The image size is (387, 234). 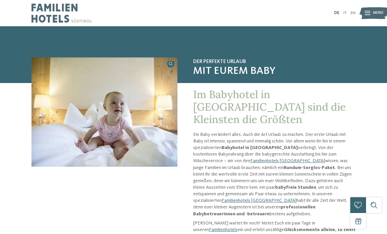 I want to click on a: Babyhotel in Südtirol für einen ganz entspannten Urlaub, so click(x=104, y=112).